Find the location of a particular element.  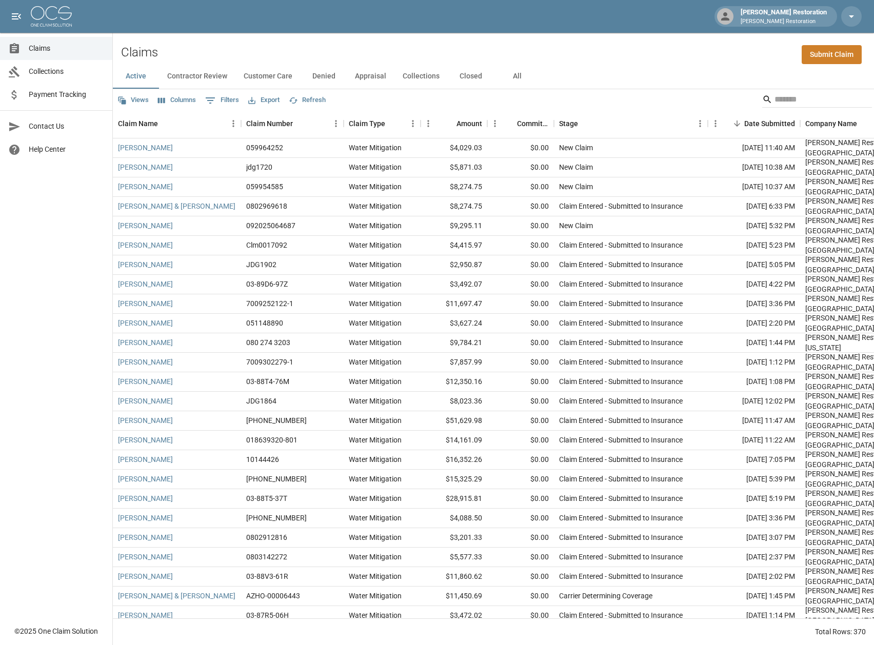

span: Payment Tracking is located at coordinates (66, 94).